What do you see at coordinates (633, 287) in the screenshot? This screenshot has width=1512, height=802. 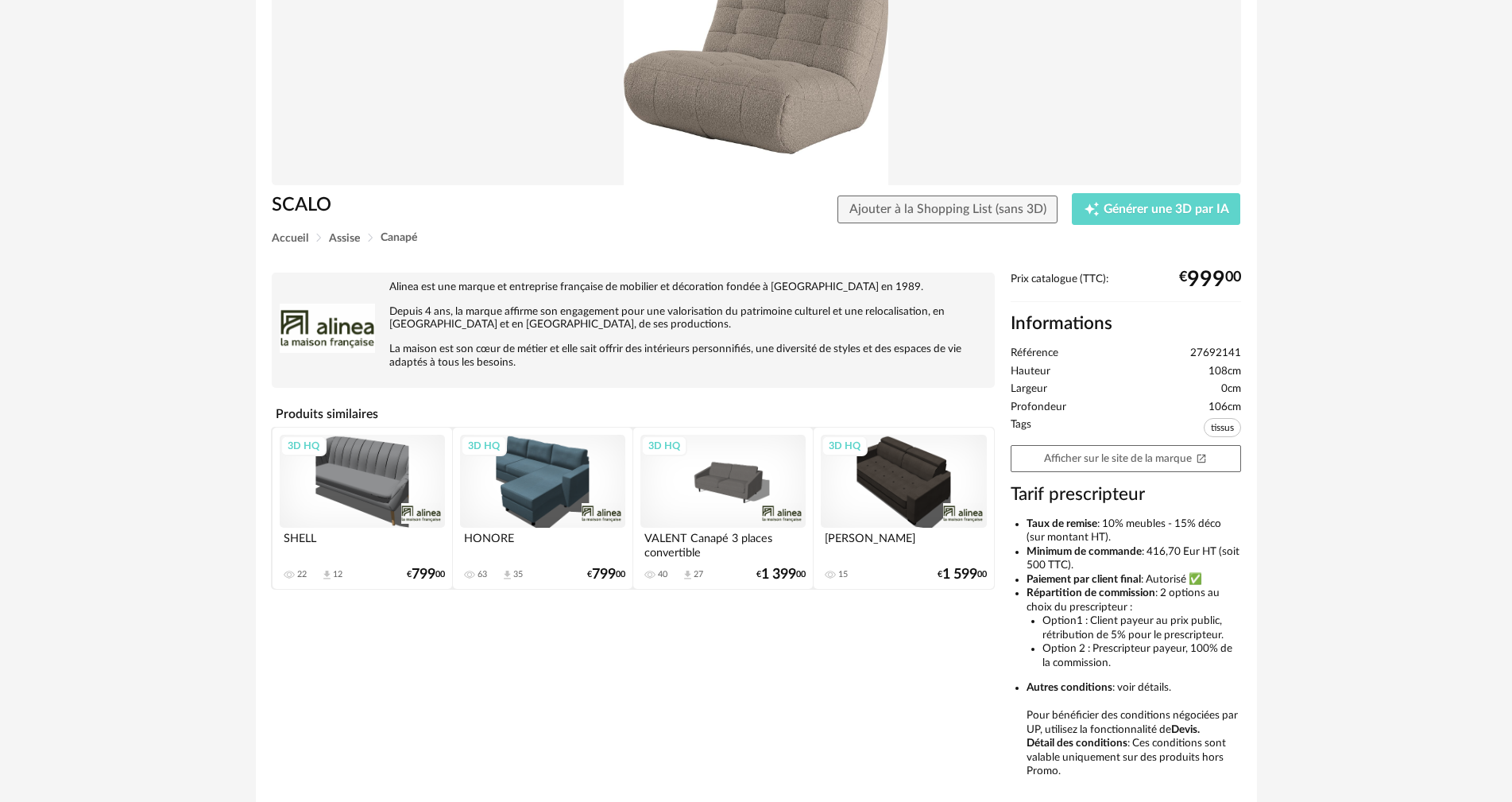 I see `p: Alinea est une marque et entreprise française de mobilier et décoration fondée à [GEOGRAPHIC_DATA...` at bounding box center [633, 287].